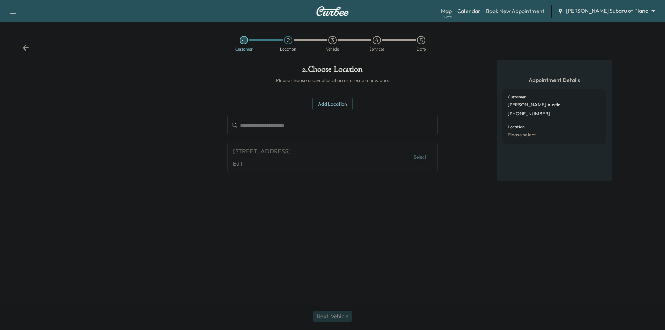 This screenshot has height=330, width=665. Describe the element at coordinates (515, 11) in the screenshot. I see `a: Book New Appointment` at that location.